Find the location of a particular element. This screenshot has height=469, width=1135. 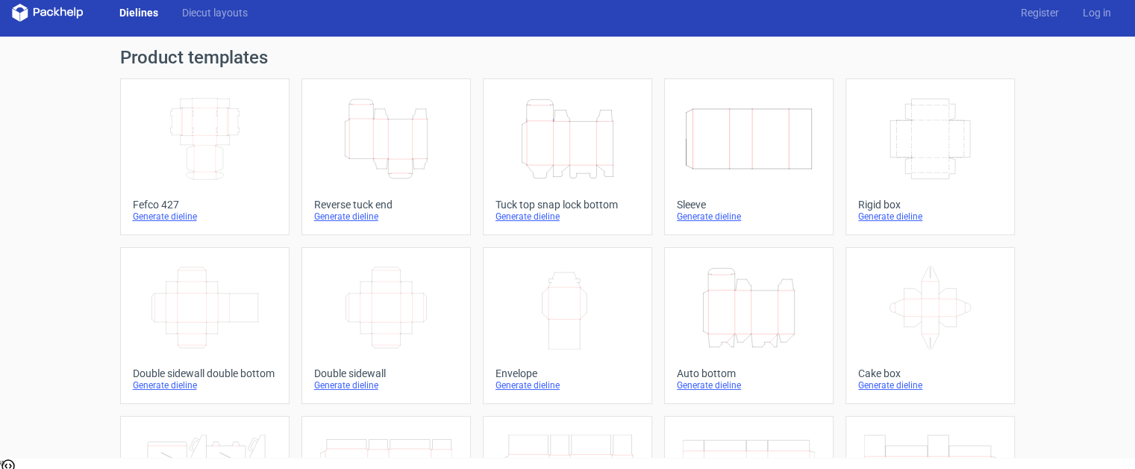

a: Cake boxGenerate dieline is located at coordinates (930, 325).